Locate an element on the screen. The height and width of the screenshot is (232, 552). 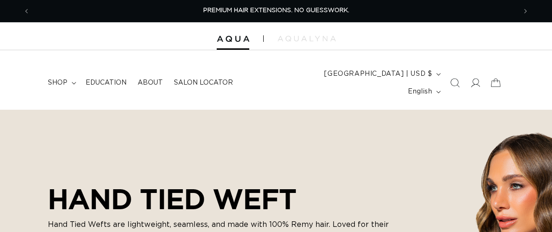
button: English is located at coordinates (423, 92).